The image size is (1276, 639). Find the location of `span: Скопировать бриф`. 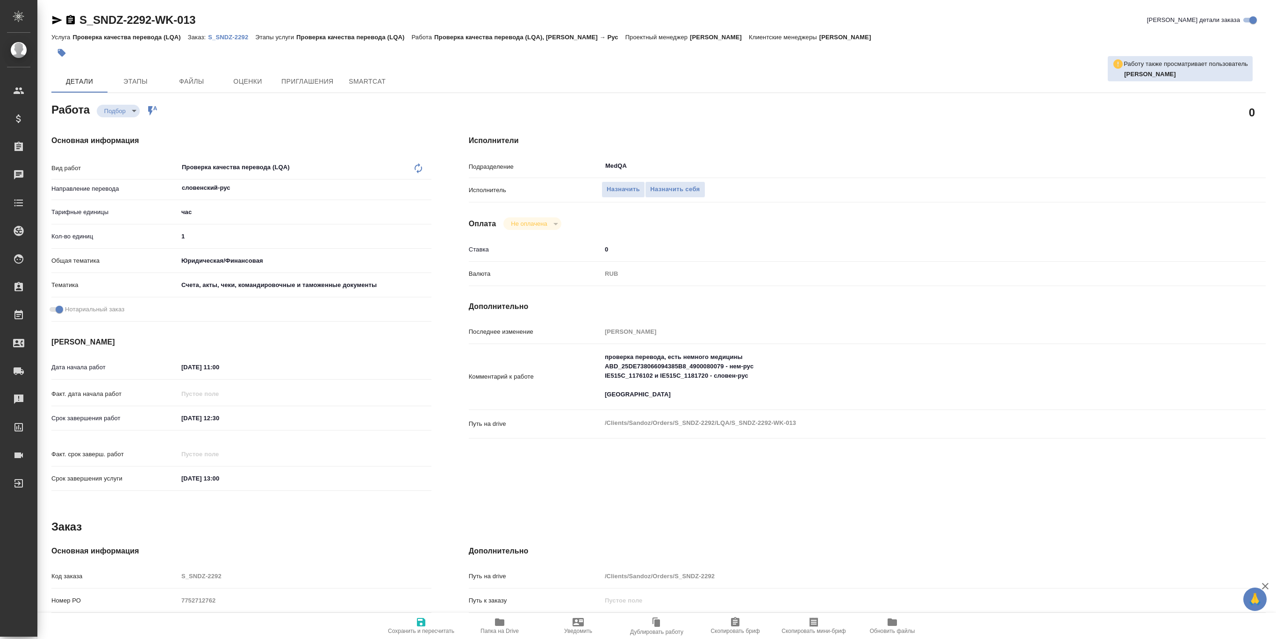

span: Скопировать бриф is located at coordinates (735, 631).